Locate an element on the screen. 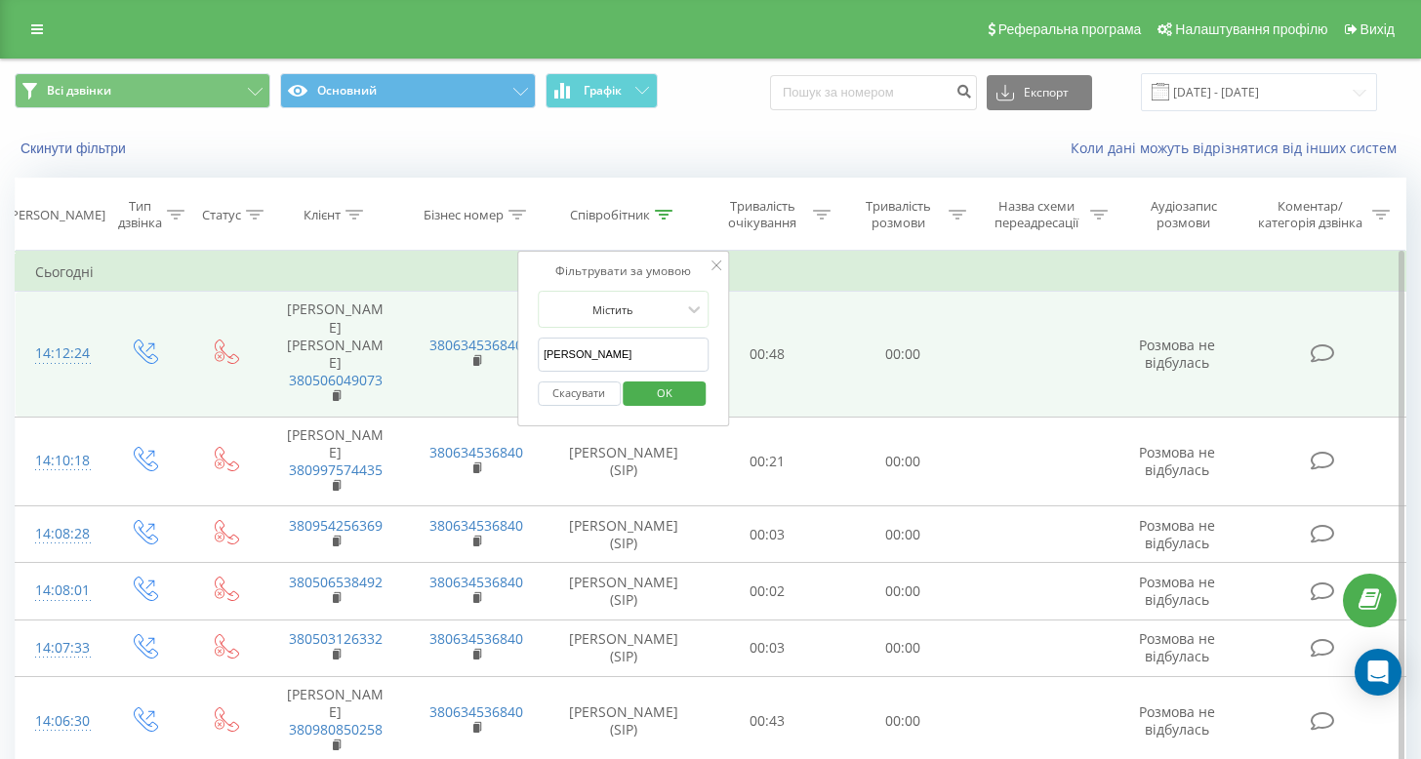 This screenshot has height=759, width=1421. a: Коли дані можуть відрізнятися вiд інших систем is located at coordinates (1238, 147).